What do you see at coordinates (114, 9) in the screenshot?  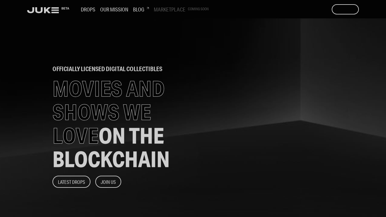 I see `h3: Our Mission` at bounding box center [114, 9].